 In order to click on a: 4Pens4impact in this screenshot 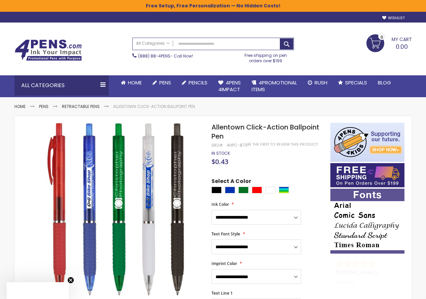, I will do `click(229, 86)`.